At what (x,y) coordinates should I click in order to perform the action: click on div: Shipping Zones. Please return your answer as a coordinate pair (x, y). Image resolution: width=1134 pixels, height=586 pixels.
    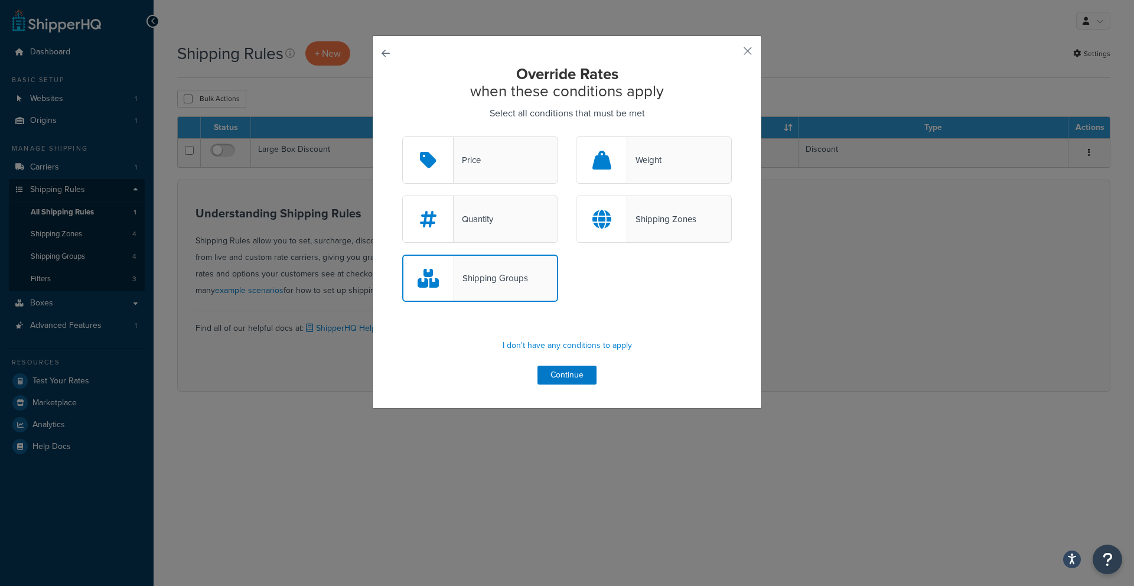
    Looking at the image, I should click on (662, 219).